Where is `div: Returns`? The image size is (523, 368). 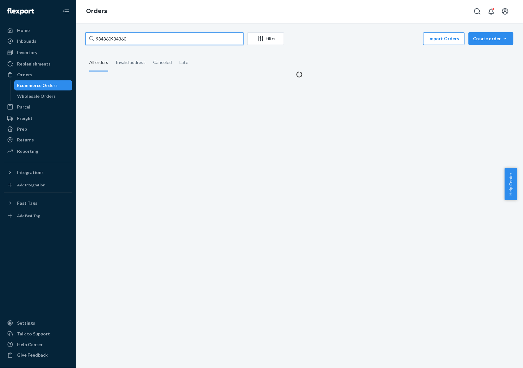 div: Returns is located at coordinates (25, 140).